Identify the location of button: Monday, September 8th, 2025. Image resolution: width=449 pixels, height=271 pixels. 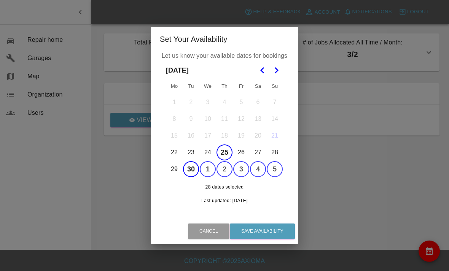
(174, 119).